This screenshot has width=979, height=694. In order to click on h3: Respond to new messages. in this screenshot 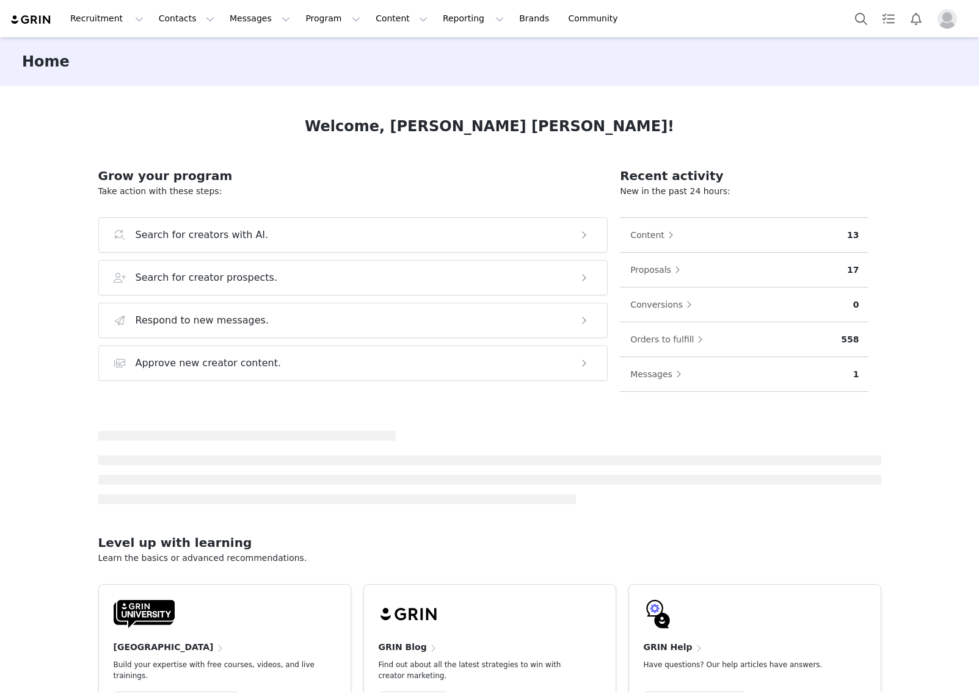, I will do `click(202, 321)`.